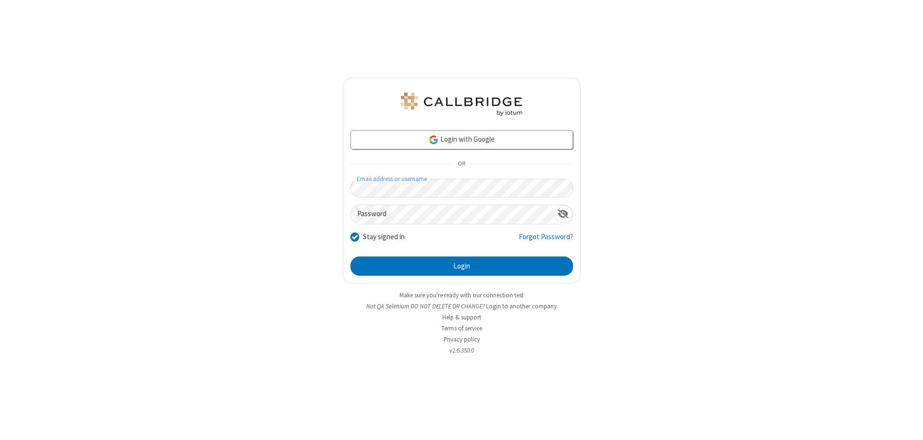 This screenshot has width=923, height=440. I want to click on li: v2.6.350.0, so click(461, 350).